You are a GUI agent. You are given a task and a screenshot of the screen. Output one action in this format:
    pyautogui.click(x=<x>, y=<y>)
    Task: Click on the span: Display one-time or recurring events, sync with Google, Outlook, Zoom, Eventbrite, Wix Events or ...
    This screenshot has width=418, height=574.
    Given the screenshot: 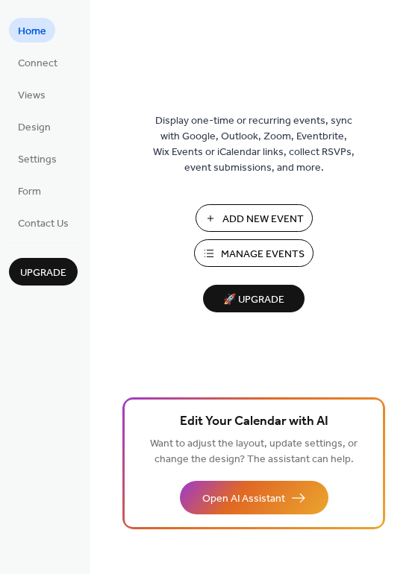 What is the action you would take?
    pyautogui.click(x=253, y=145)
    